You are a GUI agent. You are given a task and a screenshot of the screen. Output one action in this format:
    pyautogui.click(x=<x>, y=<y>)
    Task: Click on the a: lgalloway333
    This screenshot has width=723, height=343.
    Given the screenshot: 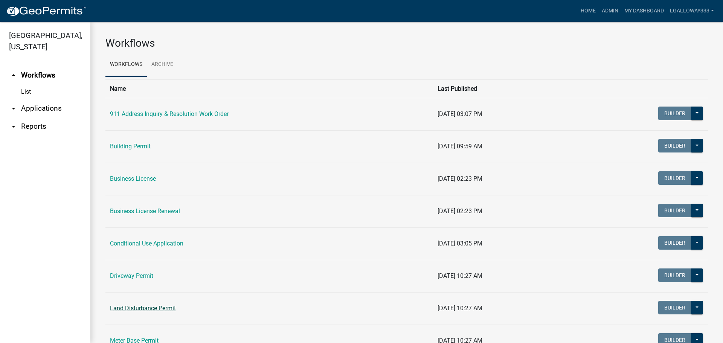 What is the action you would take?
    pyautogui.click(x=692, y=11)
    